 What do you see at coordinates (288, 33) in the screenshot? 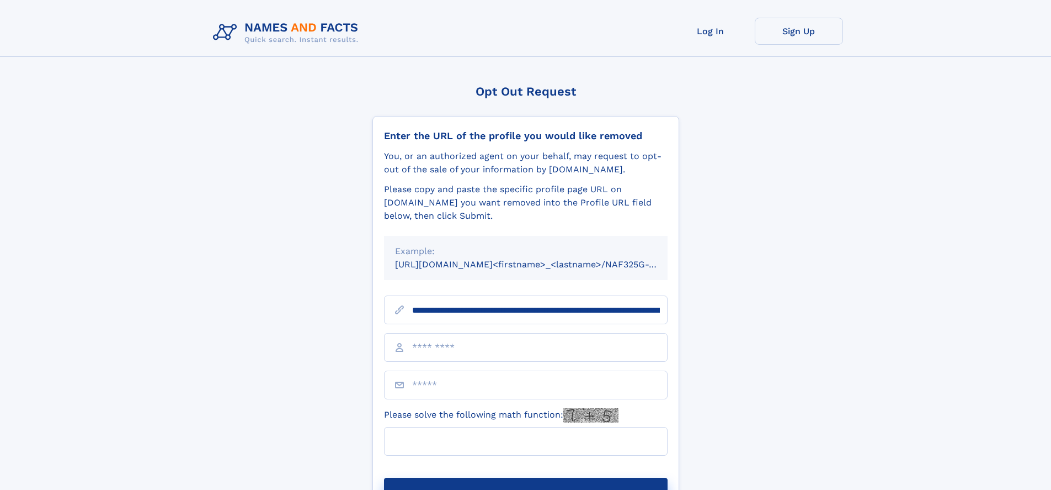
I see `img: Logo Names and Facts` at bounding box center [288, 33].